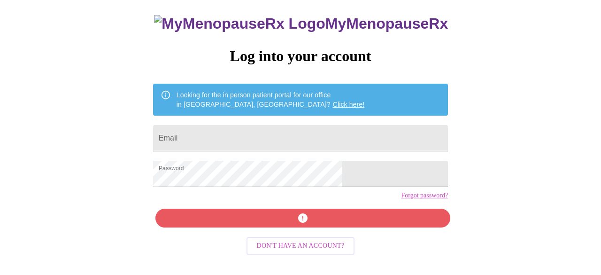  Describe the element at coordinates (301, 23) in the screenshot. I see `h3: MyMenopauseRx` at that location.